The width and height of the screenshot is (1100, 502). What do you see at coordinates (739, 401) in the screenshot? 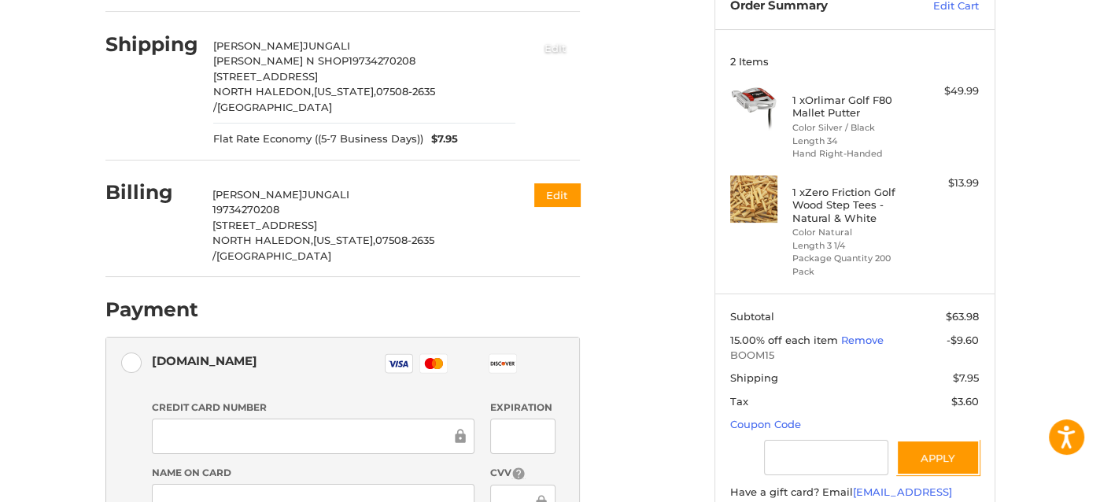
I see `span: Tax` at bounding box center [739, 401].